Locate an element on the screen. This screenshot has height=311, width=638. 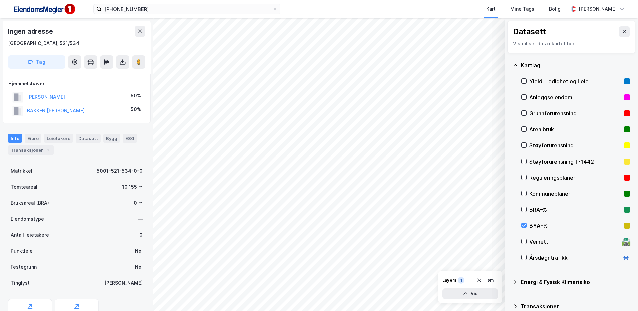
div: Energi & Fysisk Klimarisiko is located at coordinates (575, 282).